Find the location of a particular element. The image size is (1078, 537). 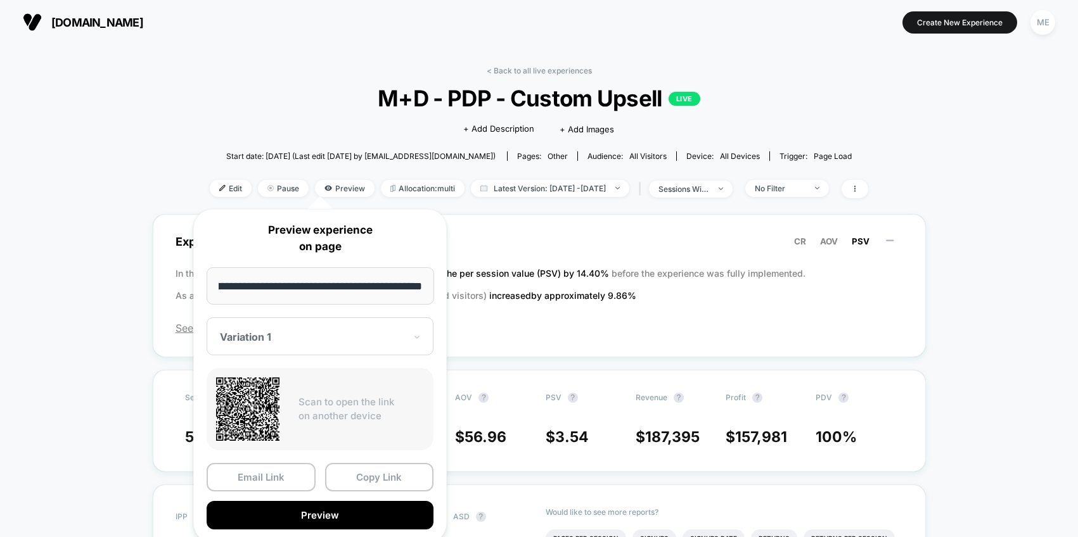

div: No Filter is located at coordinates (780, 188).